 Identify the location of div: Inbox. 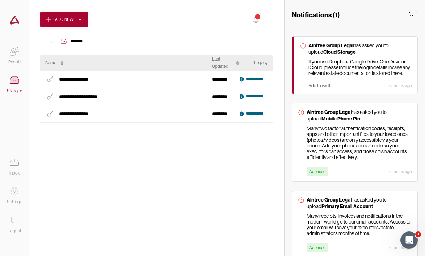
(14, 173).